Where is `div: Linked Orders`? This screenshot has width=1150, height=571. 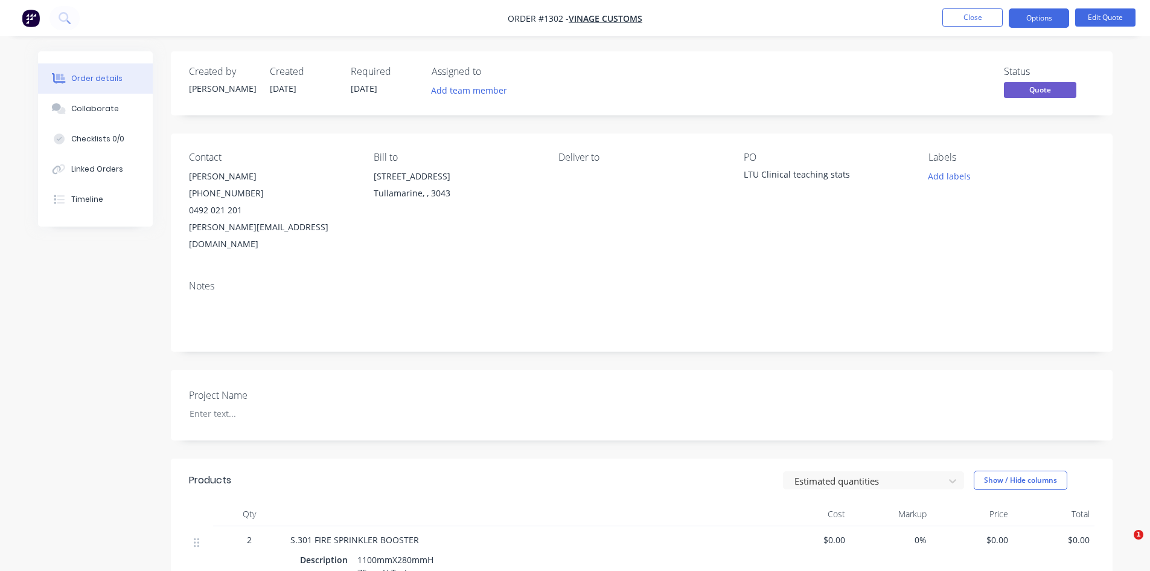 div: Linked Orders is located at coordinates (97, 169).